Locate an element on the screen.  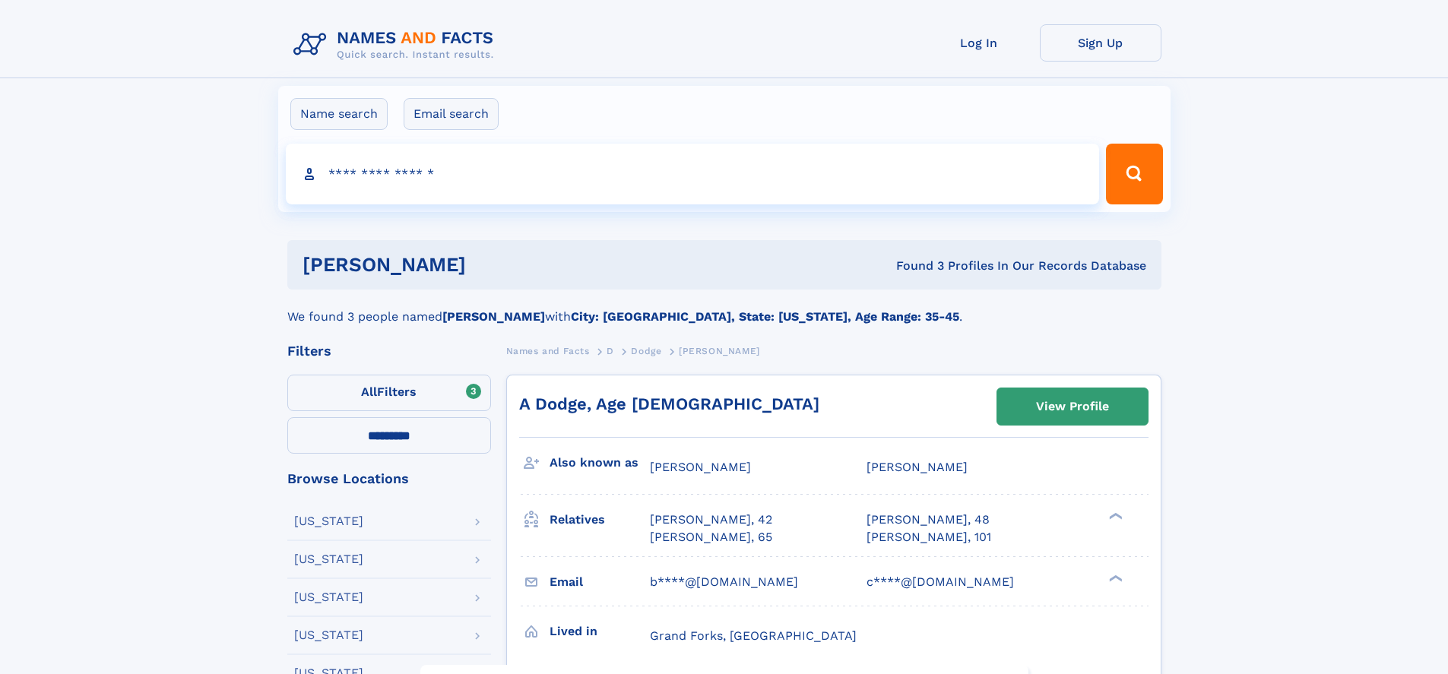
div: Filters is located at coordinates (389, 351).